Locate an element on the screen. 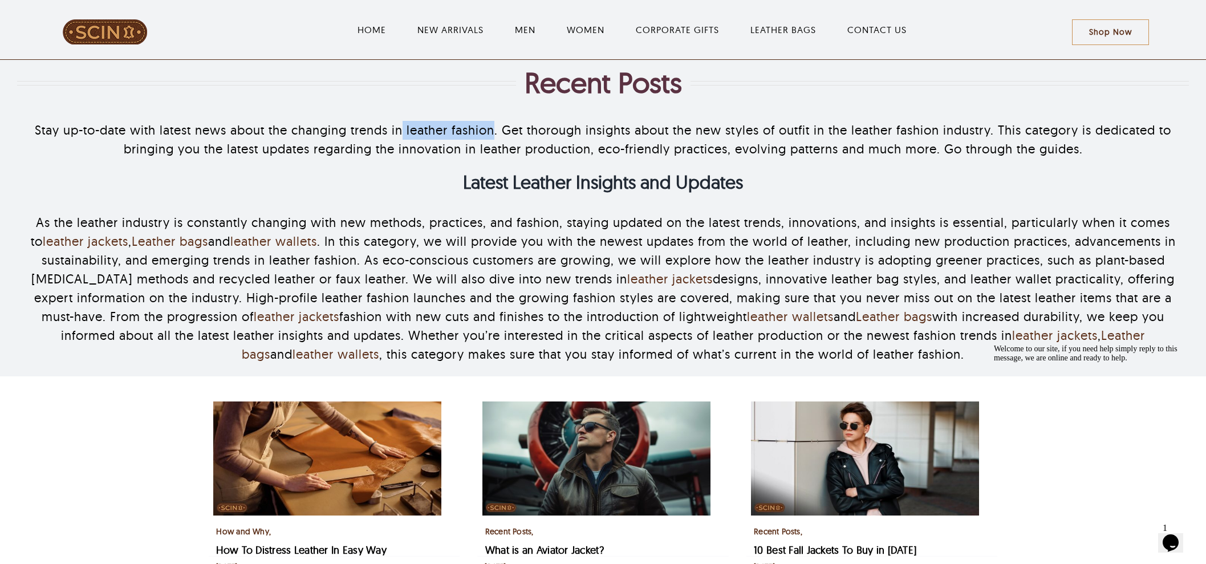 The height and width of the screenshot is (564, 1206). span: NEW ARRIVALS is located at coordinates (451, 30).